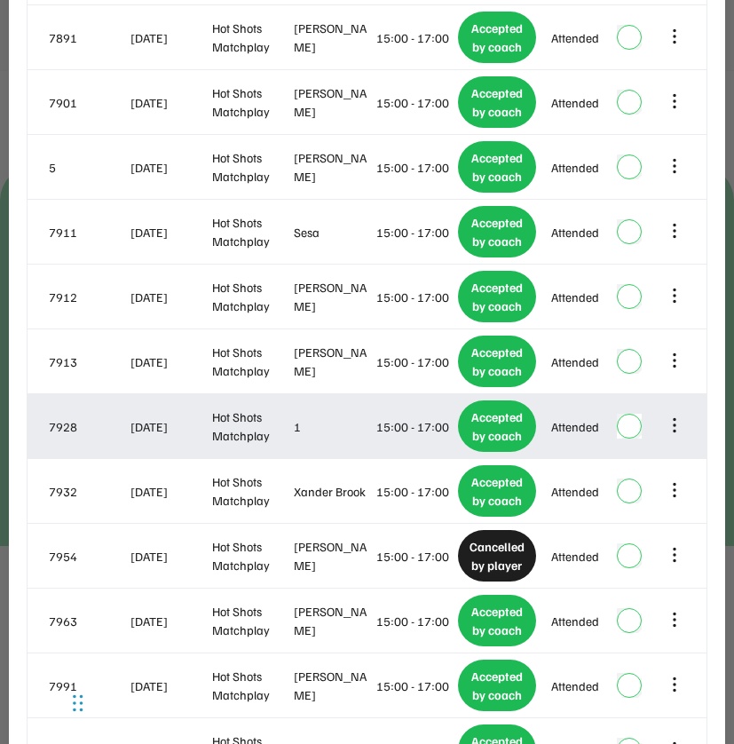 The height and width of the screenshot is (744, 734). What do you see at coordinates (88, 620) in the screenshot?
I see `div: 7963` at bounding box center [88, 620].